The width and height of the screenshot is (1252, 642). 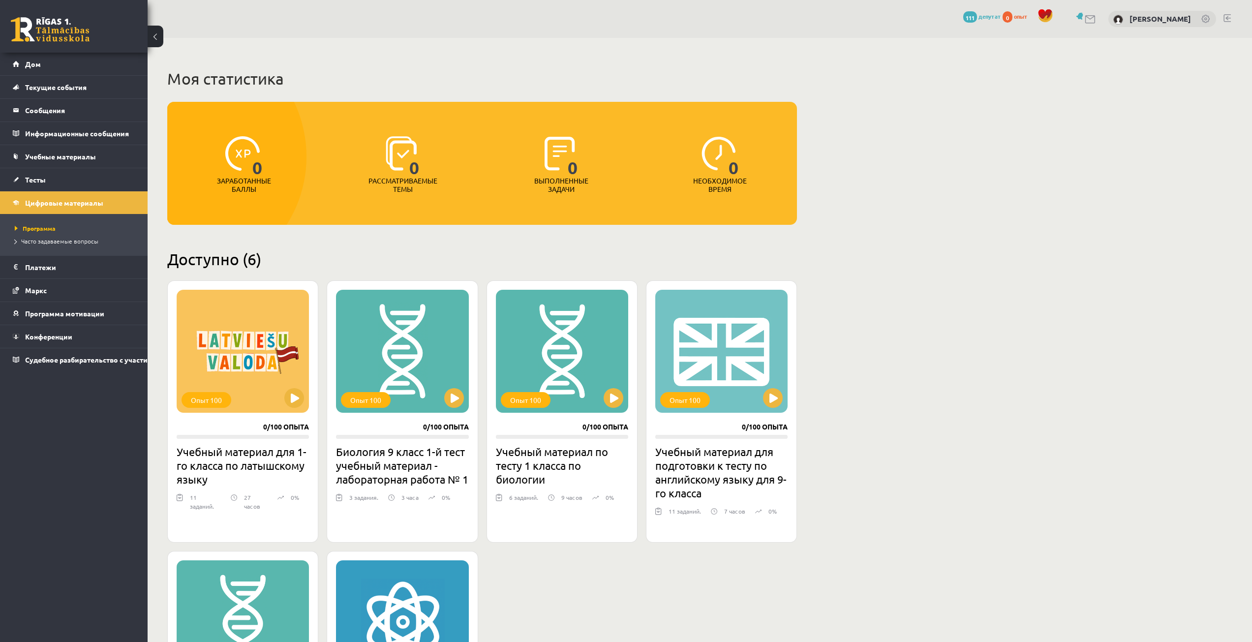 What do you see at coordinates (410, 497) in the screenshot?
I see `font: 3 часа` at bounding box center [410, 497].